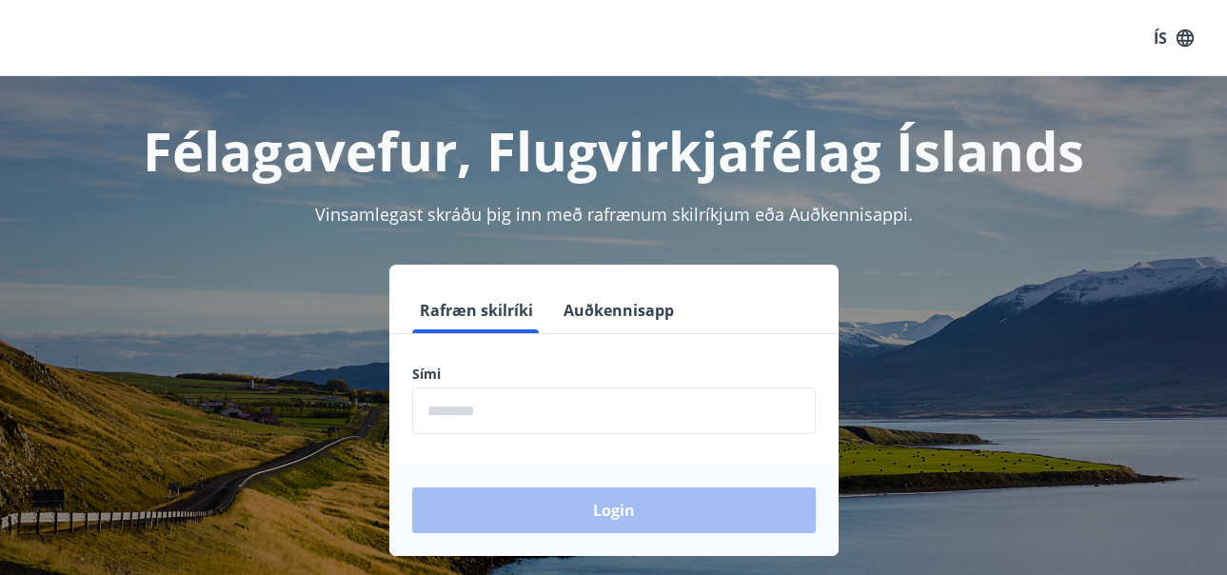  Describe the element at coordinates (476, 310) in the screenshot. I see `button: Rafræn skilríki` at that location.